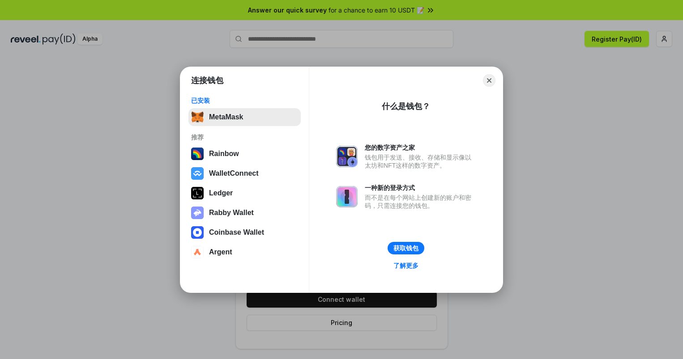 This screenshot has width=683, height=359. Describe the element at coordinates (236, 233) in the screenshot. I see `div: Coinbase Wallet` at that location.